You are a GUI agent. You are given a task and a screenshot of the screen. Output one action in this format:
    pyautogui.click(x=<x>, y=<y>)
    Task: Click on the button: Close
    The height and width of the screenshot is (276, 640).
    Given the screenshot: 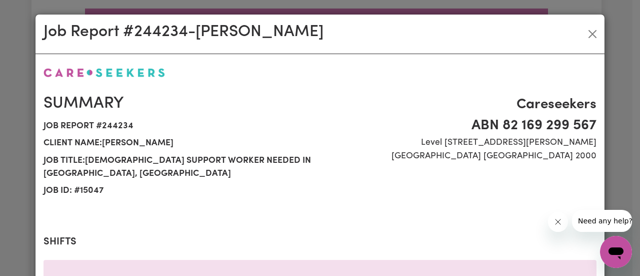 What is the action you would take?
    pyautogui.click(x=593, y=34)
    